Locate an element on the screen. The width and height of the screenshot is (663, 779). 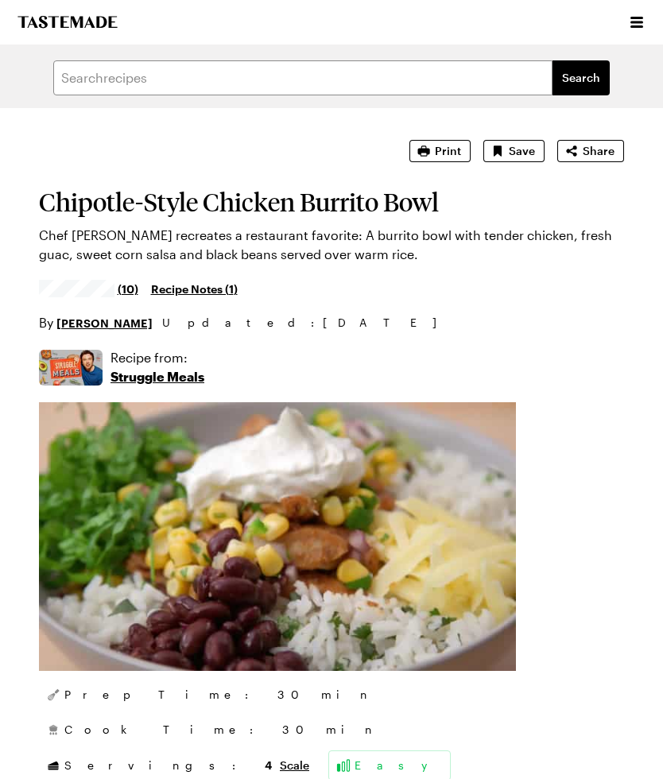
span: (10) is located at coordinates (128, 289).